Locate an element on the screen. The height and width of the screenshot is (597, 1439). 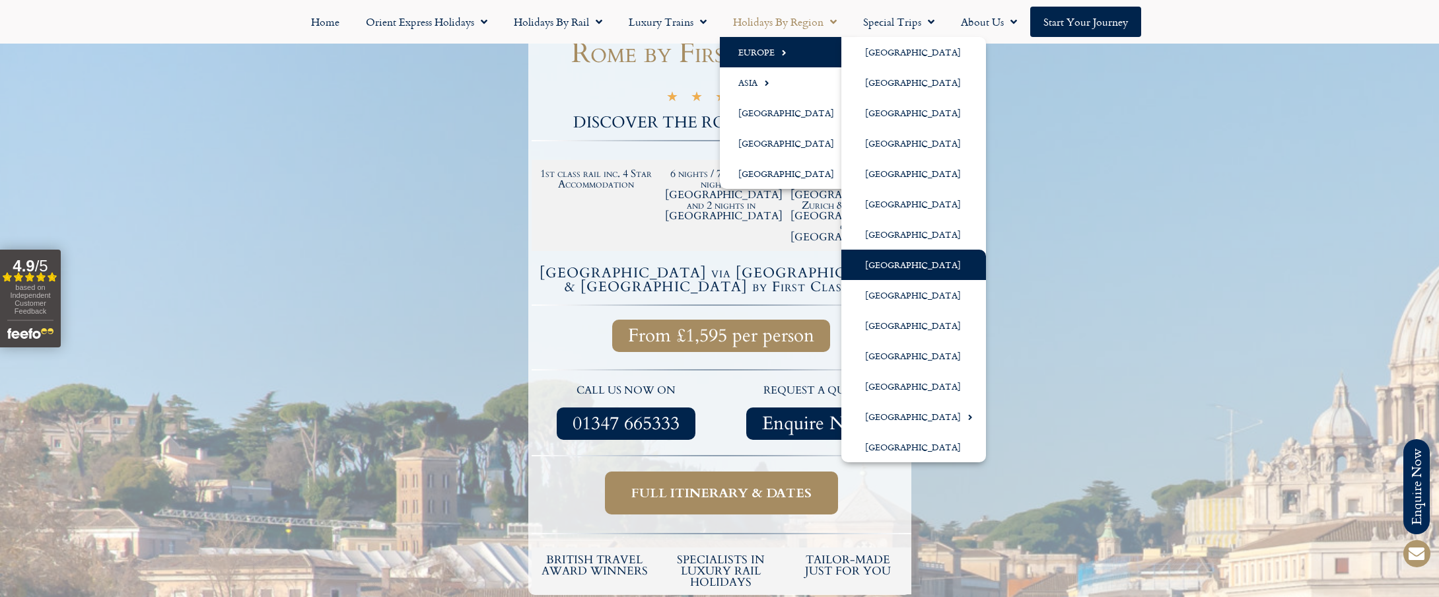
h2: DISCOVER THE ROMANCE OF ITALY is located at coordinates (721, 123).